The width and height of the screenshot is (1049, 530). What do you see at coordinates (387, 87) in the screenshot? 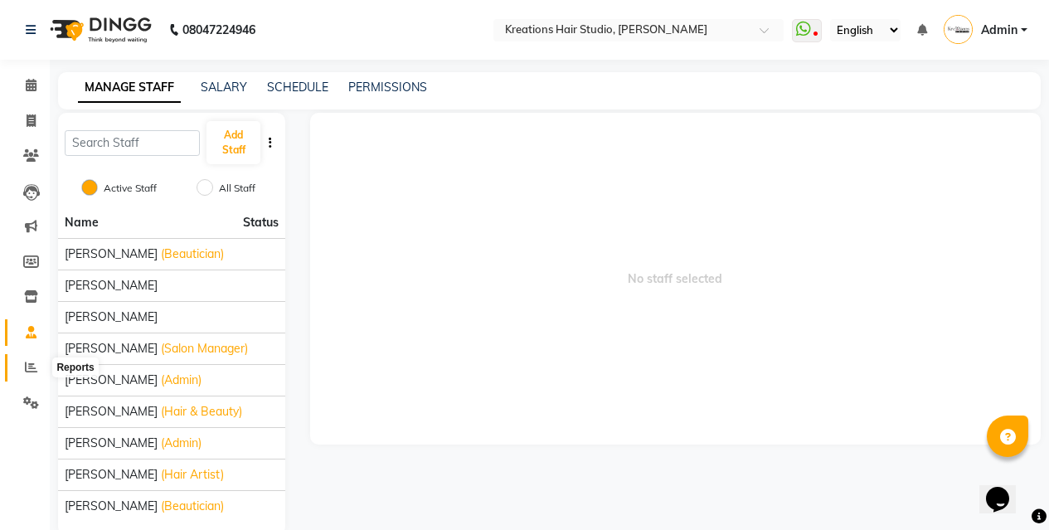
I see `a: PERMISSIONS` at bounding box center [387, 87].